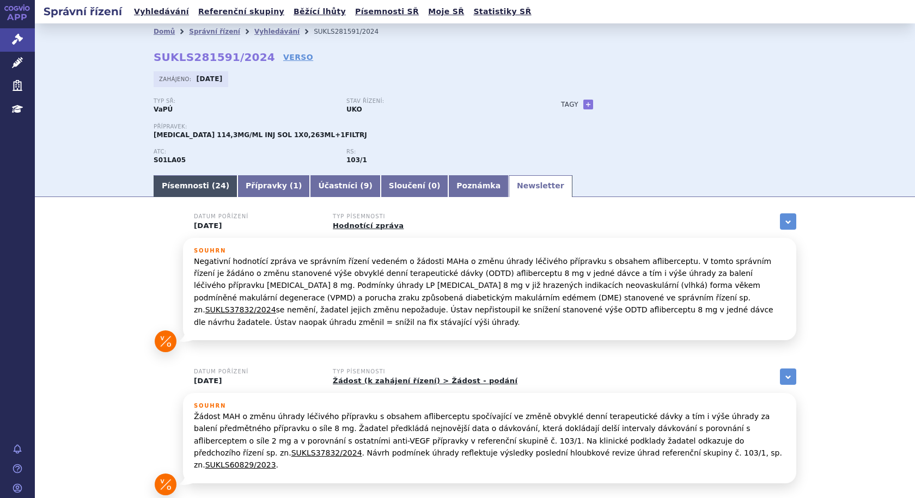  What do you see at coordinates (368, 225) in the screenshot?
I see `a: Hodnotící zpráva` at bounding box center [368, 225].